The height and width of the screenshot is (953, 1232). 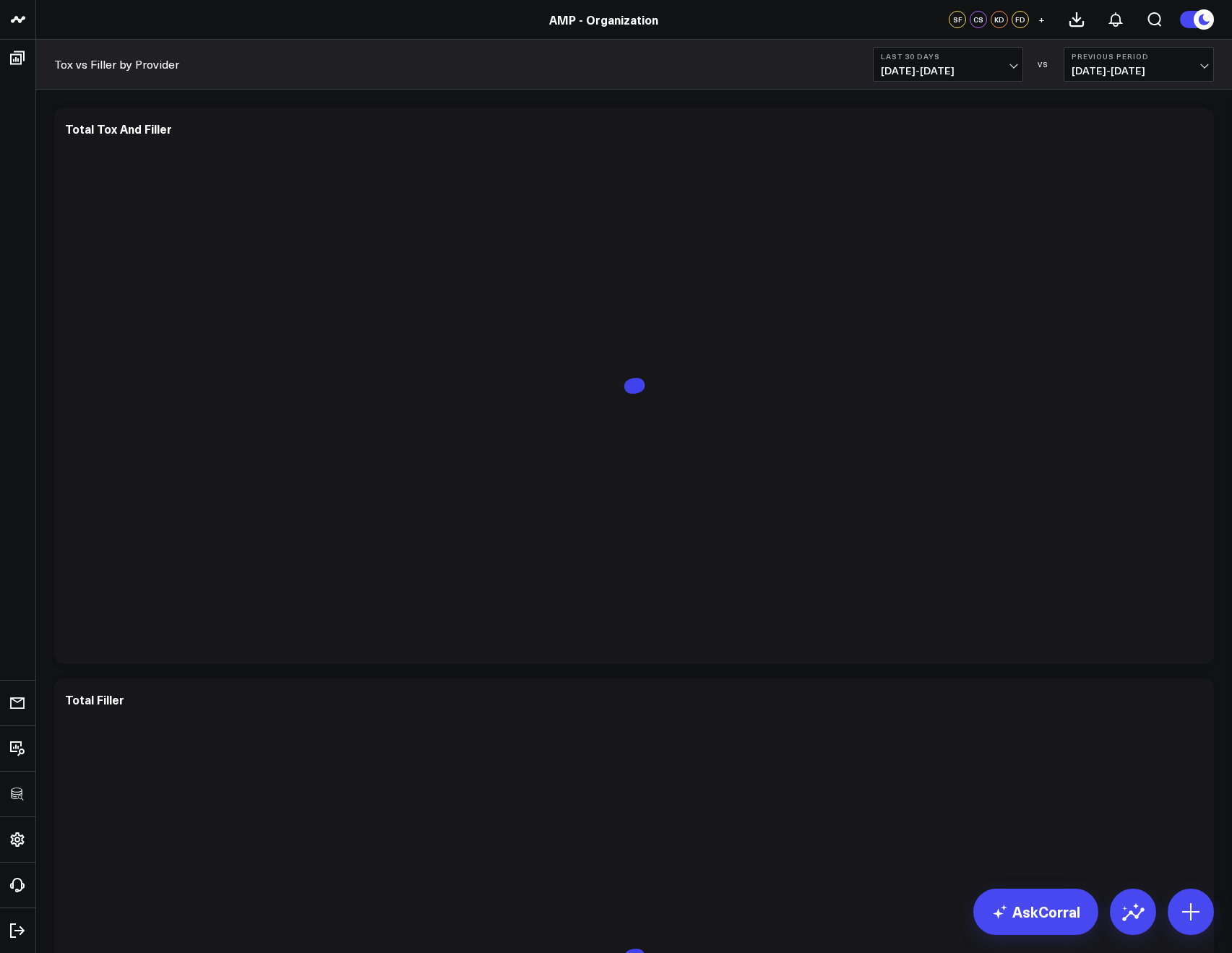 I want to click on b: Previous Period, so click(x=1139, y=56).